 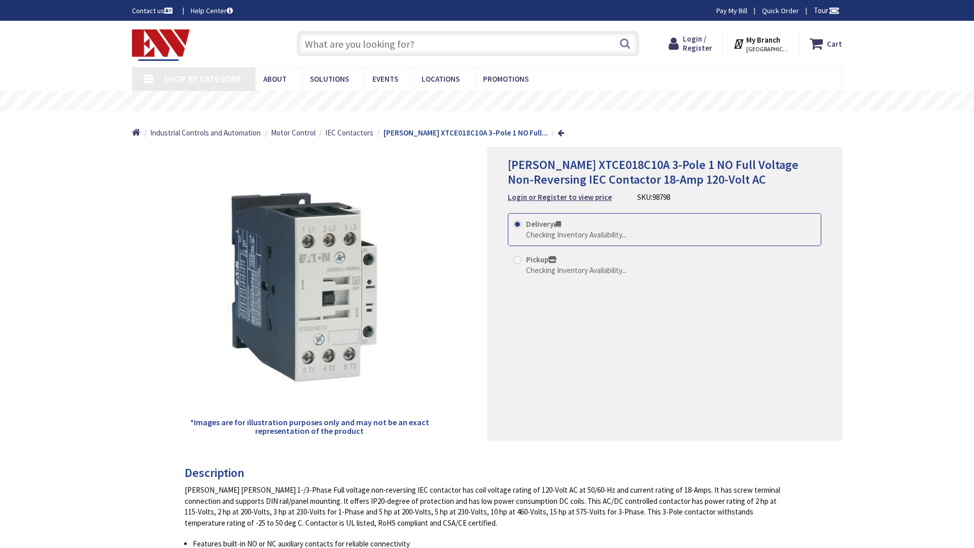 What do you see at coordinates (698, 43) in the screenshot?
I see `span: Login / Register` at bounding box center [698, 43].